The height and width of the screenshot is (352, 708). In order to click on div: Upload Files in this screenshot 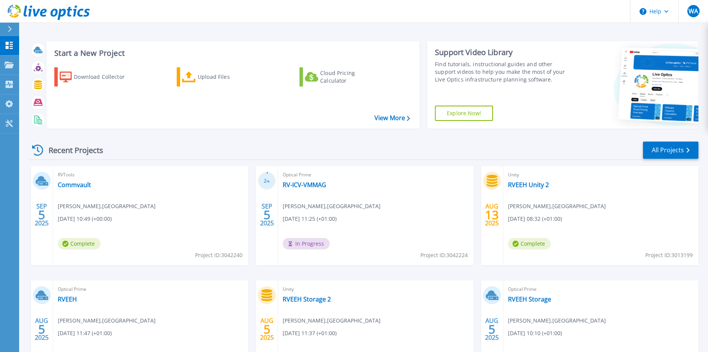, I will do `click(228, 77)`.